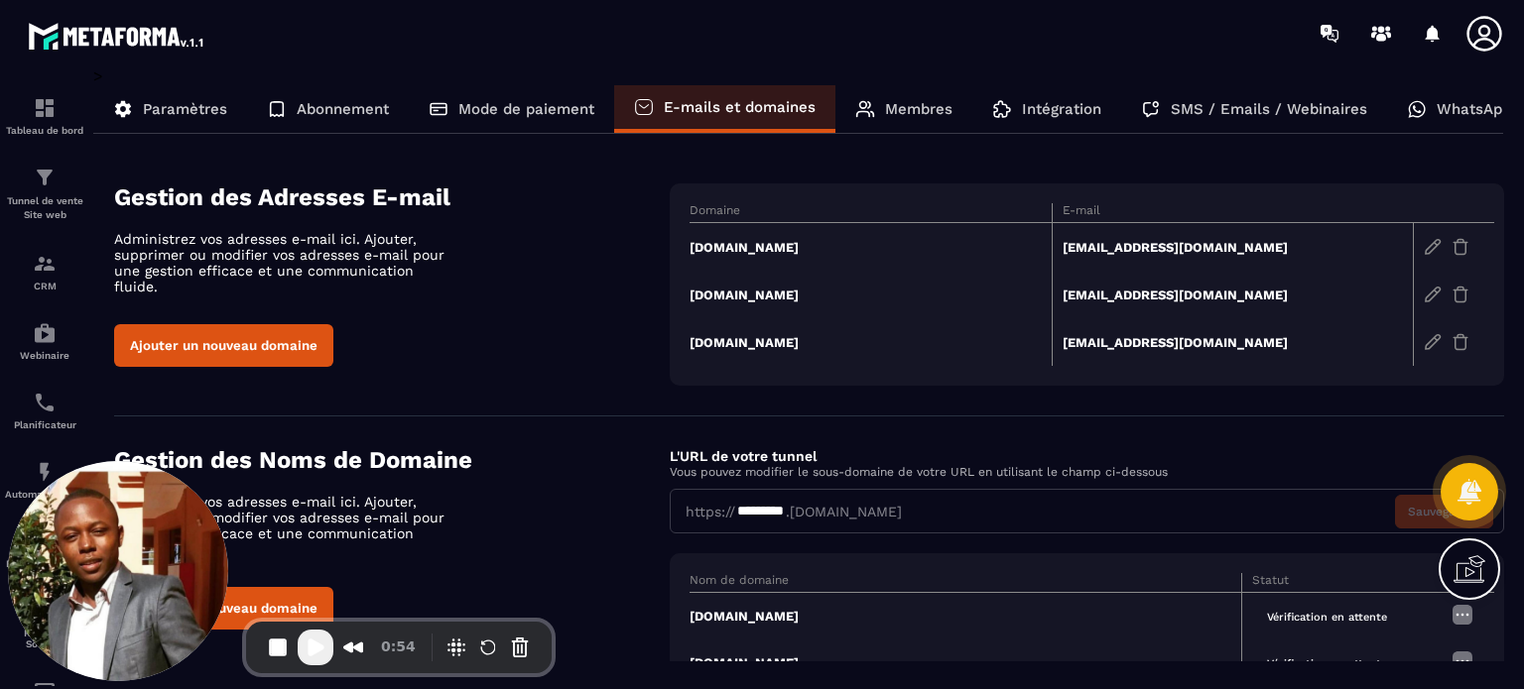 The image size is (1524, 689). What do you see at coordinates (223, 345) in the screenshot?
I see `button: Ajouter un nouveau domaine` at bounding box center [223, 345].